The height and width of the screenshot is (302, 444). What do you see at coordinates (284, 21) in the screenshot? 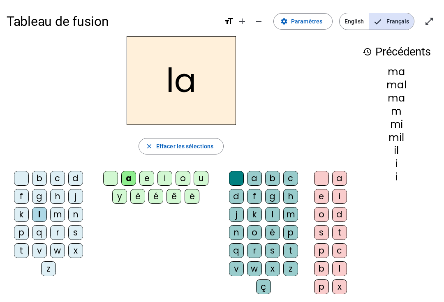
I see `mat-icon: settings` at bounding box center [284, 21].